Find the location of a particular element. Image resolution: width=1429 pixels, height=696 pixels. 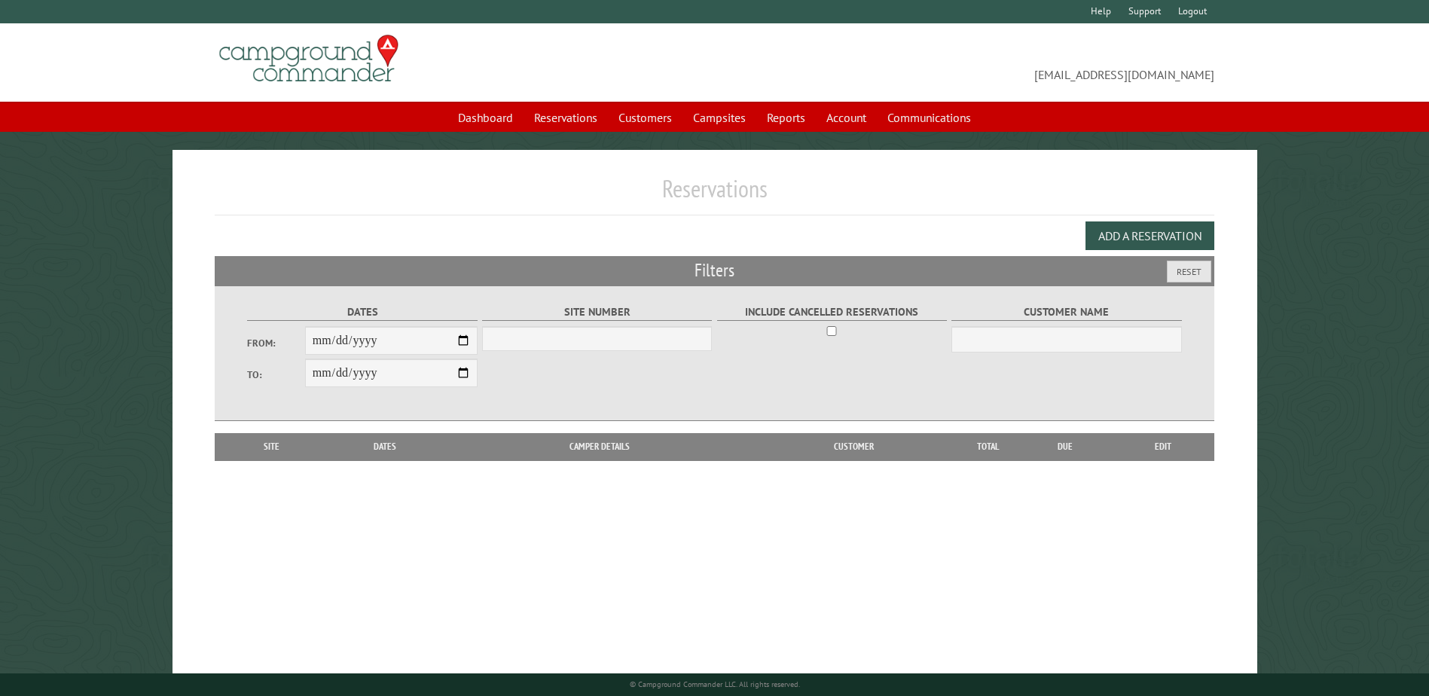

img: Campground Commander is located at coordinates (309, 59).